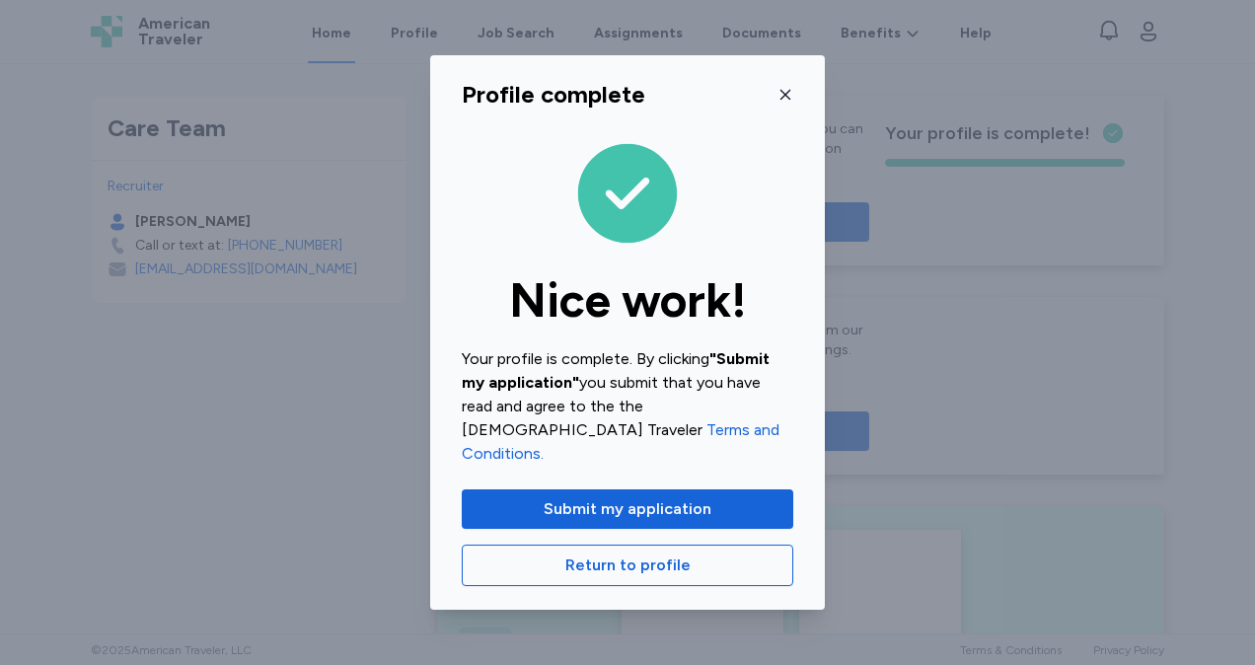 The height and width of the screenshot is (665, 1255). Describe the element at coordinates (554, 95) in the screenshot. I see `div: Profile complete` at that location.